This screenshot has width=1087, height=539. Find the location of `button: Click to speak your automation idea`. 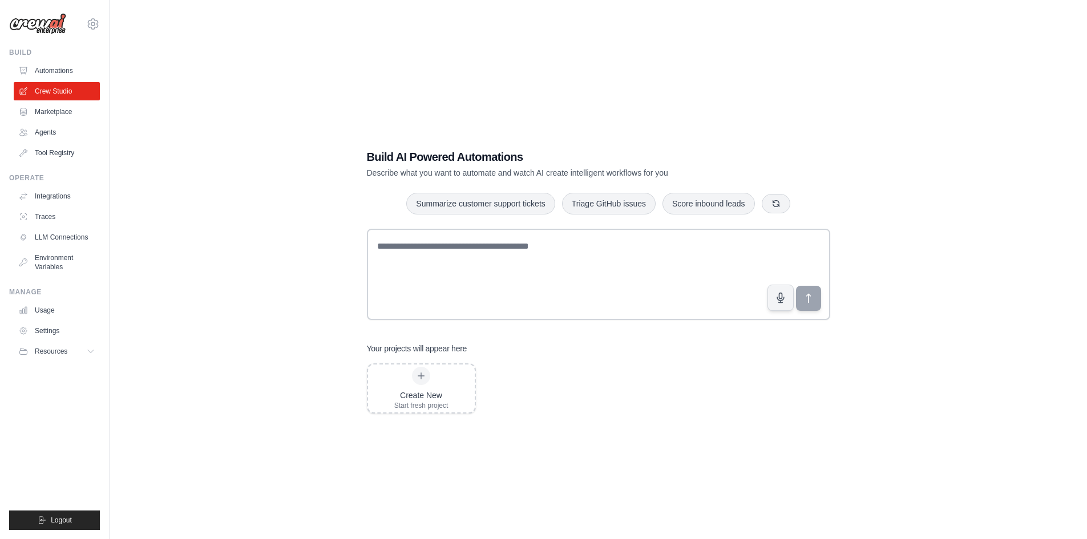

button: Click to speak your automation idea is located at coordinates (780, 298).